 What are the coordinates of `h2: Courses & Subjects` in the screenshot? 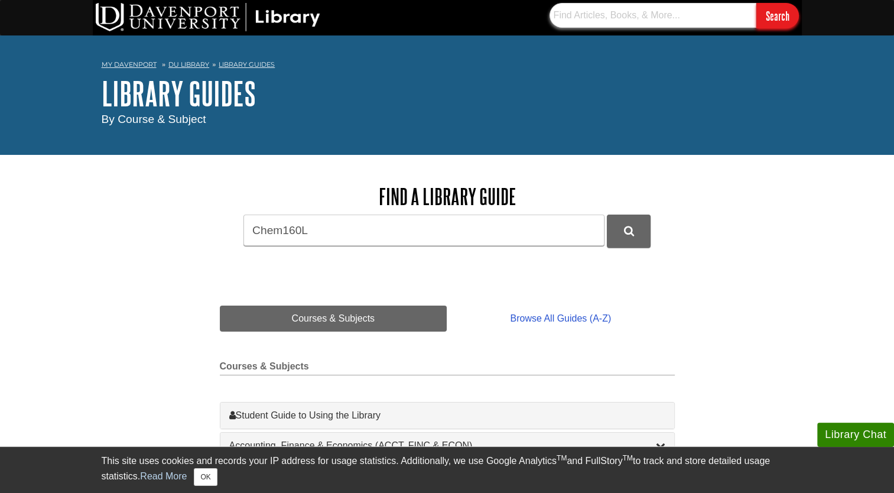 It's located at (447, 368).